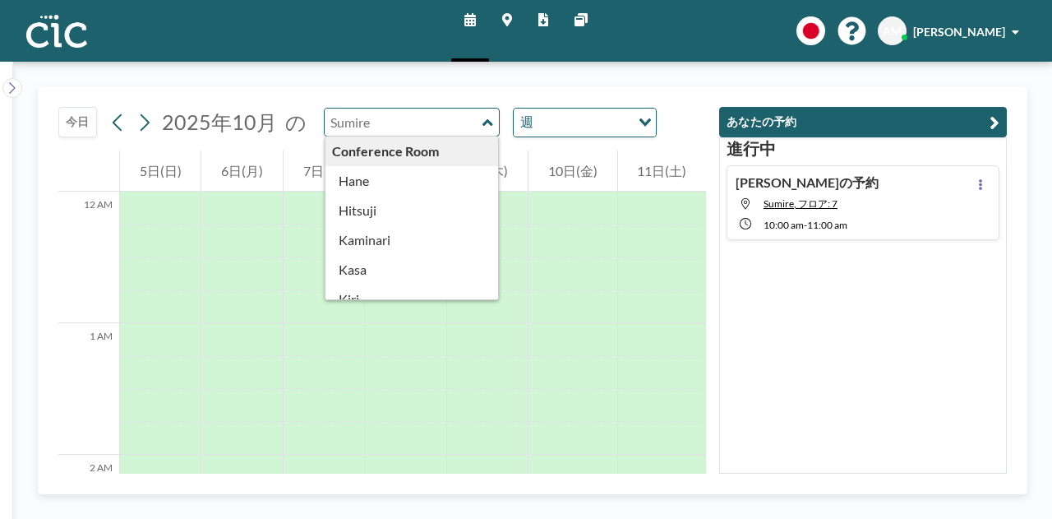  I want to click on div: Kasa, so click(412, 270).